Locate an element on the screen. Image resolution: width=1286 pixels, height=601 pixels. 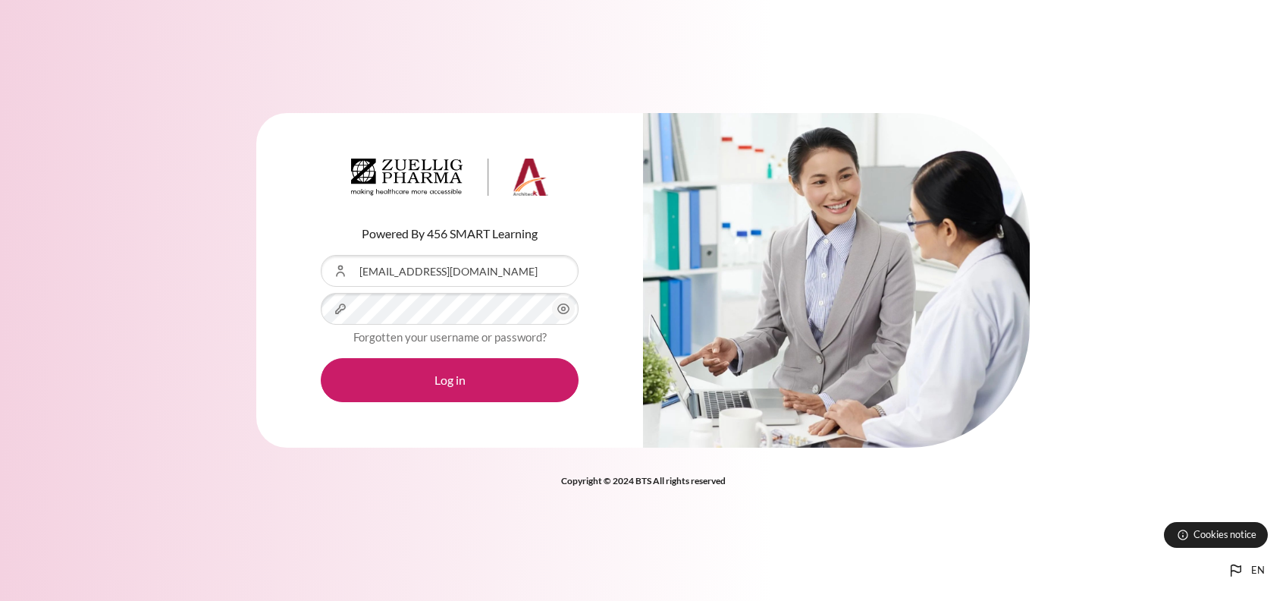
span: en is located at coordinates (1258, 570).